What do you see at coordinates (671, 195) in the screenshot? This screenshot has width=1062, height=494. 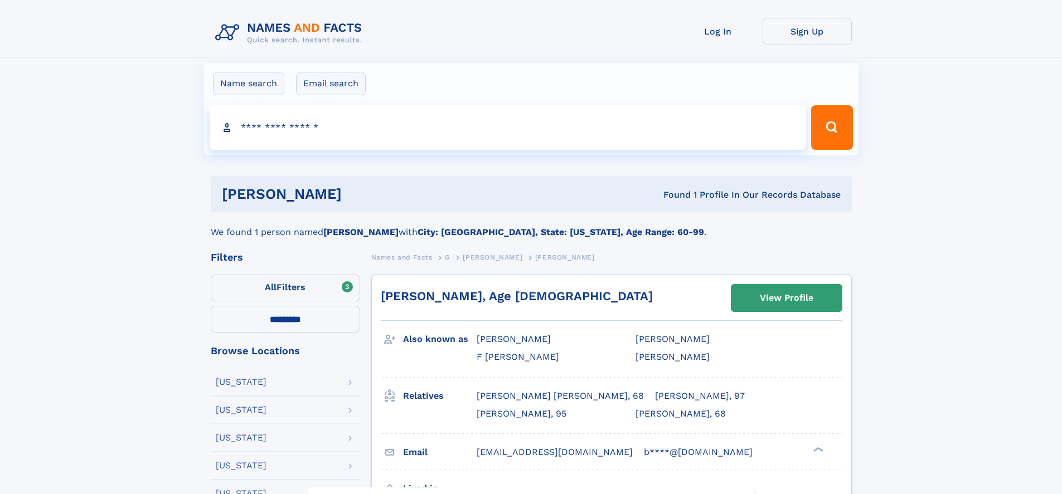 I see `div: Found 1 Profile In Our Records Database` at bounding box center [671, 195].